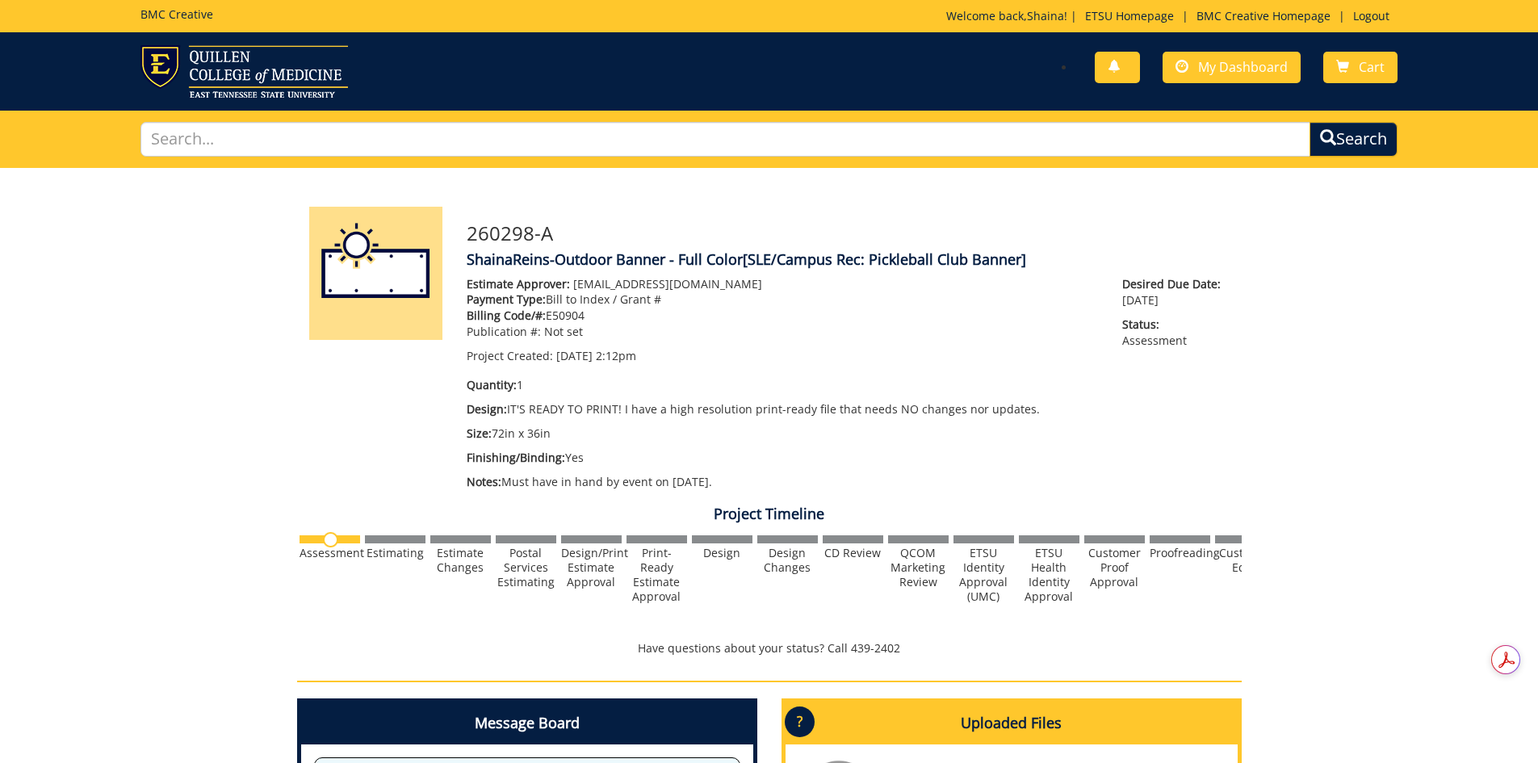  What do you see at coordinates (769, 514) in the screenshot?
I see `h4: Project Timeline` at bounding box center [769, 514].